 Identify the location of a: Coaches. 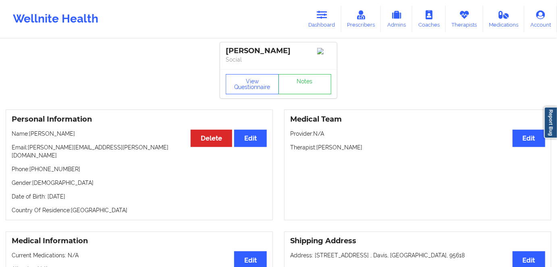
(429, 19).